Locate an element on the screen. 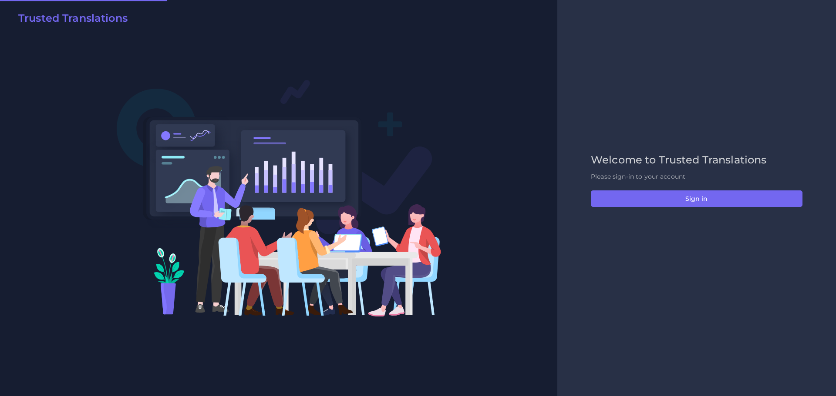 Image resolution: width=836 pixels, height=396 pixels. img: Login V2 is located at coordinates (279, 198).